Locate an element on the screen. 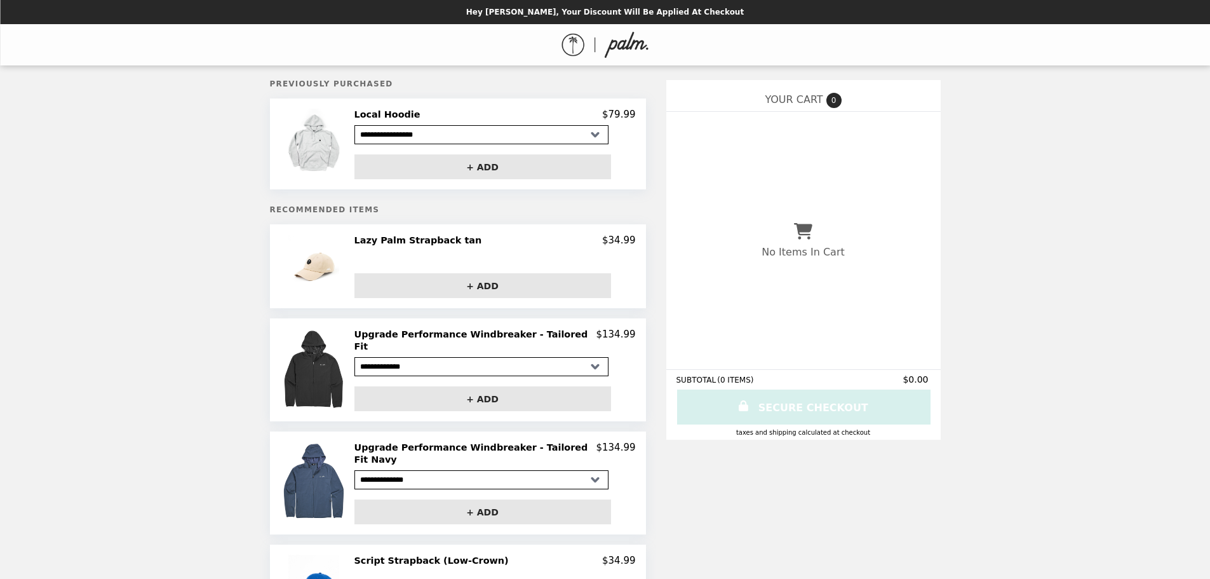 The image size is (1210, 579). h5: Recommended Items is located at coordinates (458, 210).